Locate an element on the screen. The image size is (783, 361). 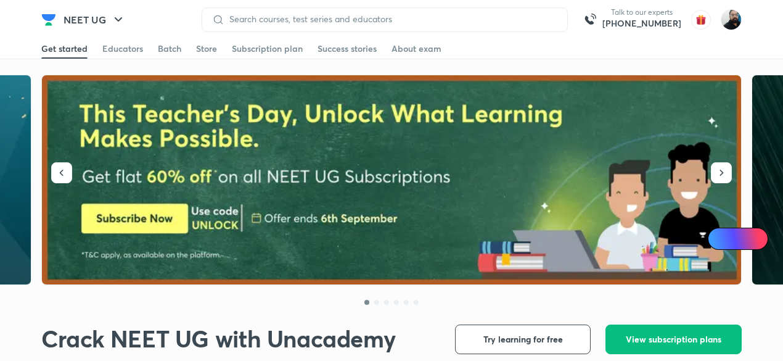
div: Store is located at coordinates (207, 49).